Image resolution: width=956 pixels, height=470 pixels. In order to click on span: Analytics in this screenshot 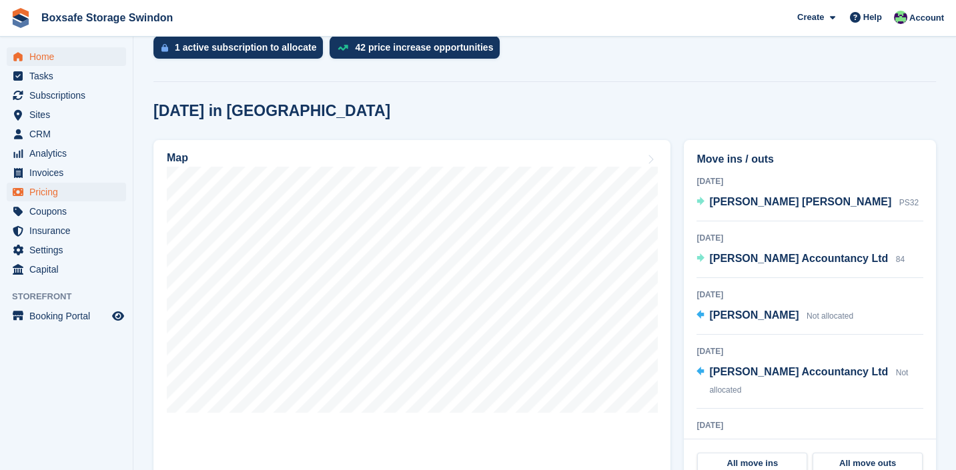, I will do `click(69, 153)`.